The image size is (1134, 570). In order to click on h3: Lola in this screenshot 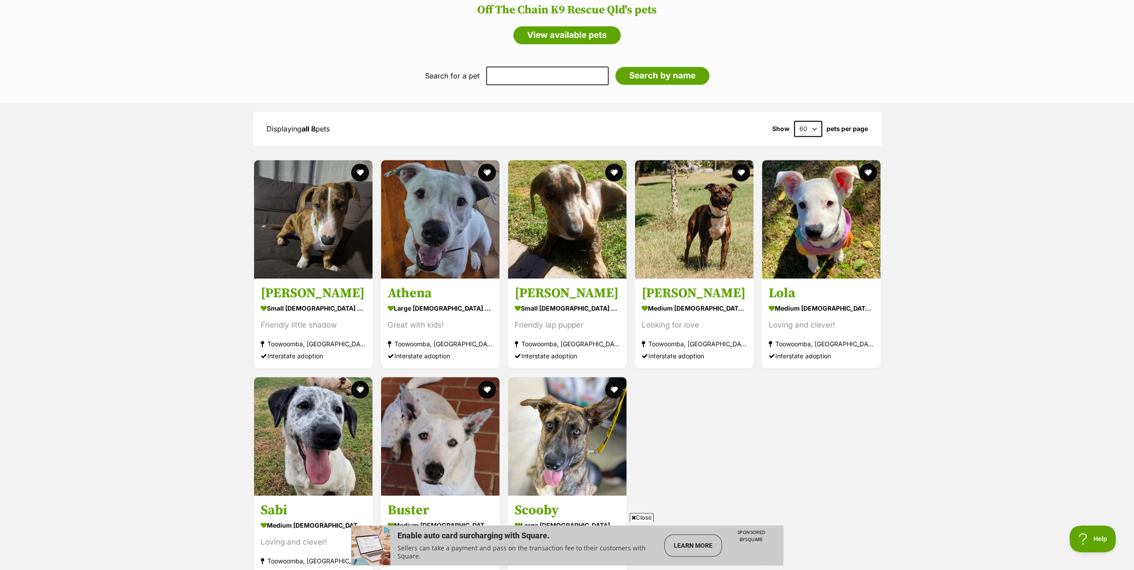, I will do `click(821, 293)`.